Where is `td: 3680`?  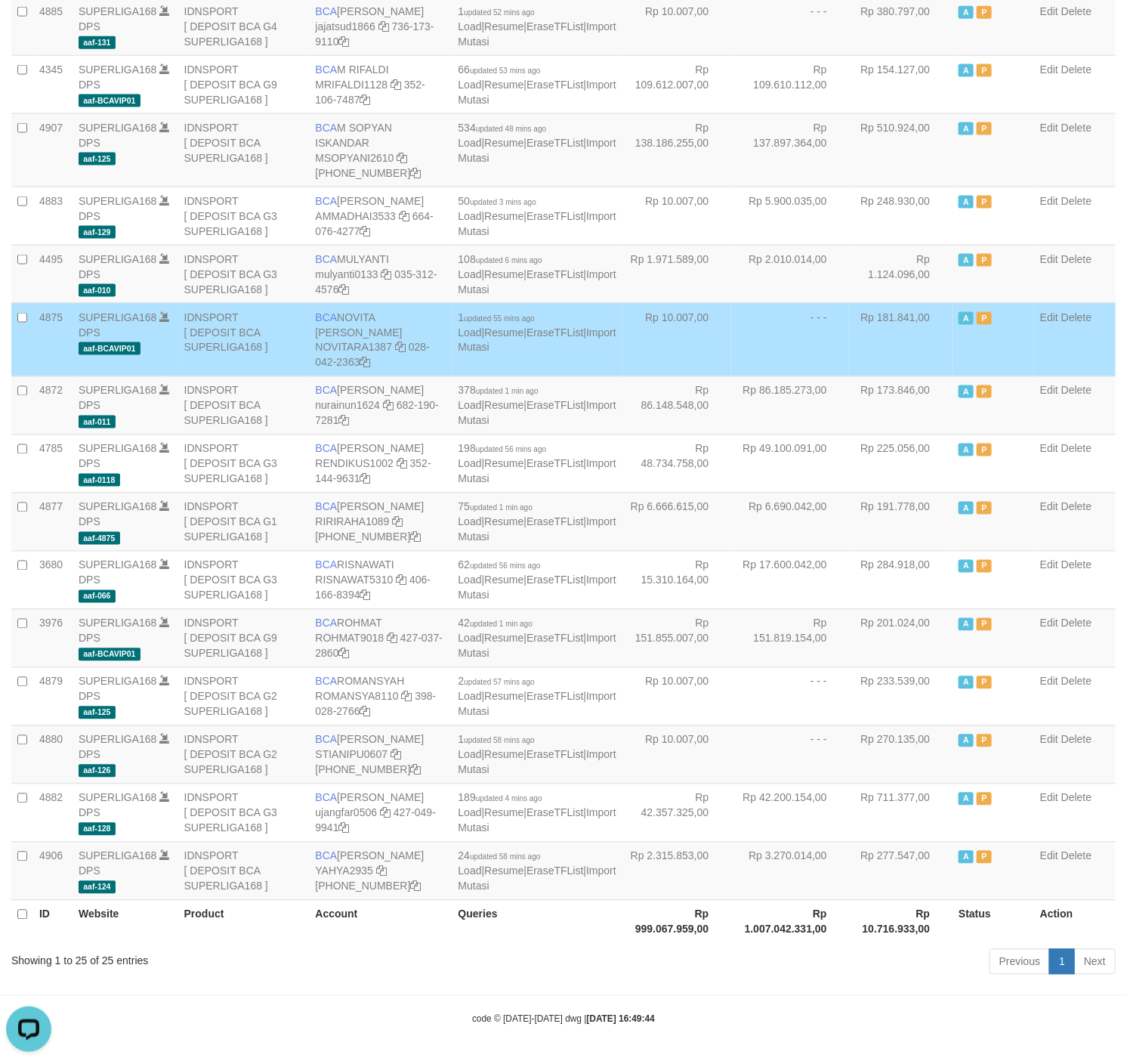
td: 3680 is located at coordinates (53, 579).